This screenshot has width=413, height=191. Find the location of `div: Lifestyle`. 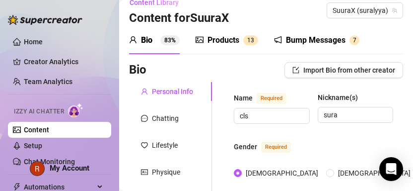

div: Lifestyle is located at coordinates (165, 145).